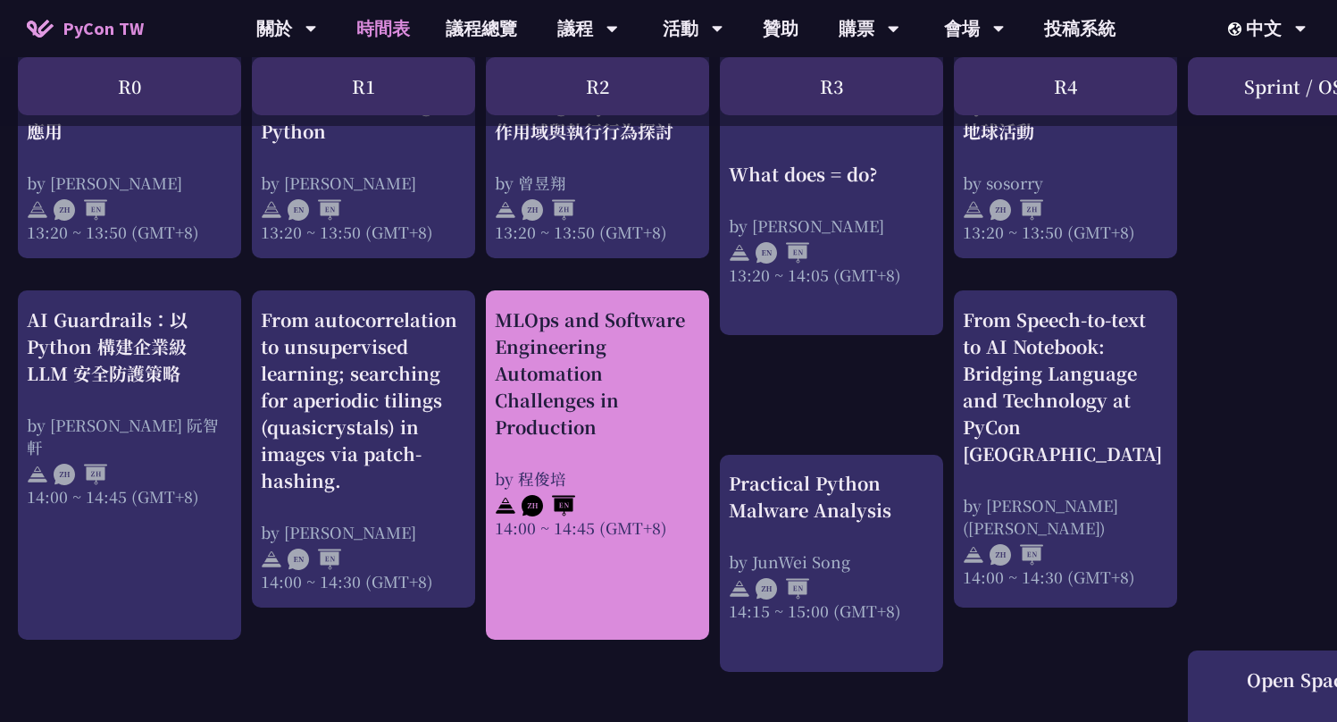  Describe the element at coordinates (364, 86) in the screenshot. I see `div: R1` at that location.